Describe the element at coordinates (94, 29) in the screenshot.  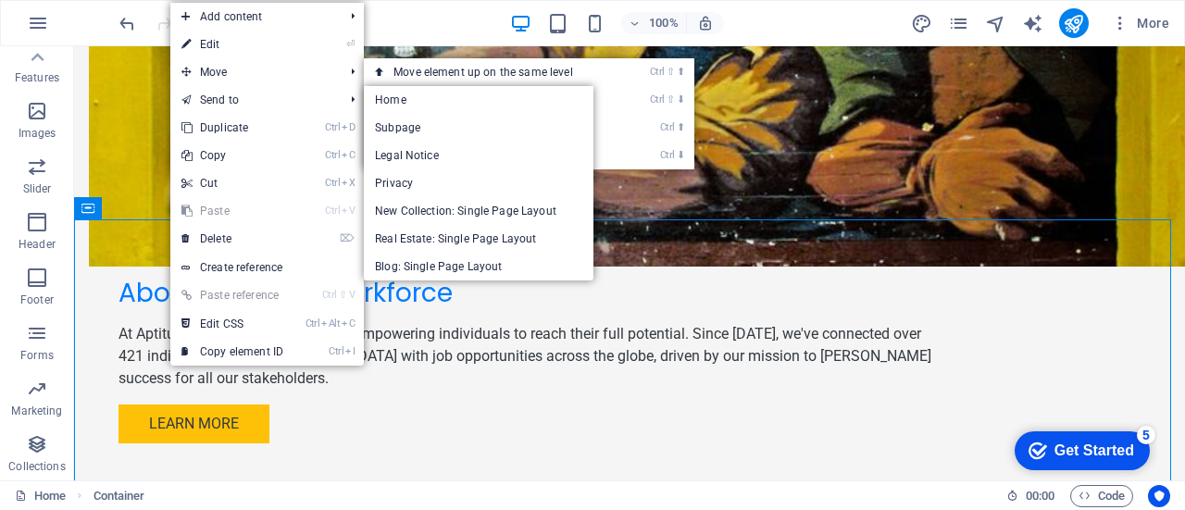
I see `div: Get Started` at that location.